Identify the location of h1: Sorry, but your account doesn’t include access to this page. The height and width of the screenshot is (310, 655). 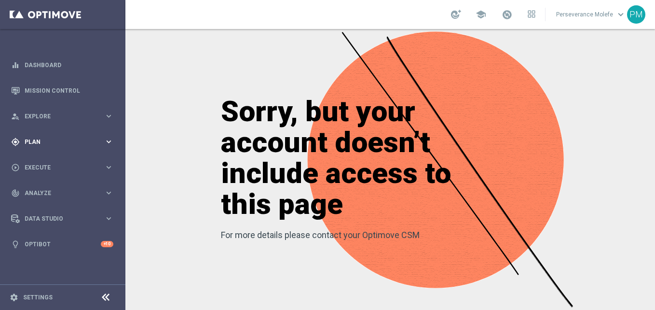
(346, 158).